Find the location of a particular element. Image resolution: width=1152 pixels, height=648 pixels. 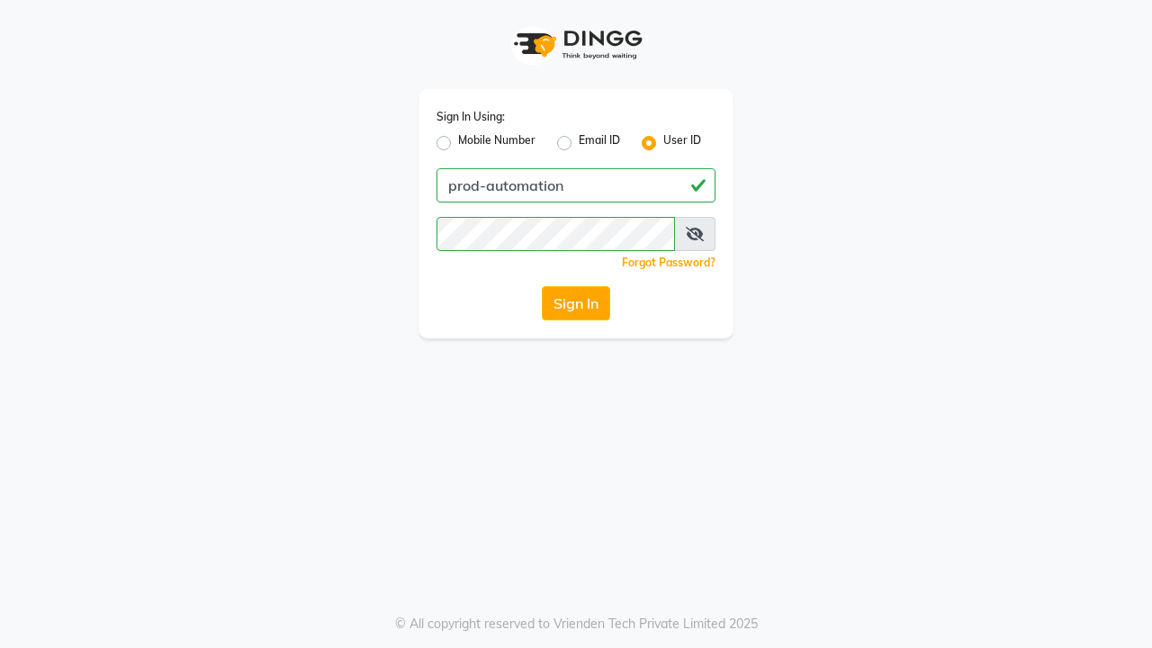

button: Sign In is located at coordinates (576, 303).